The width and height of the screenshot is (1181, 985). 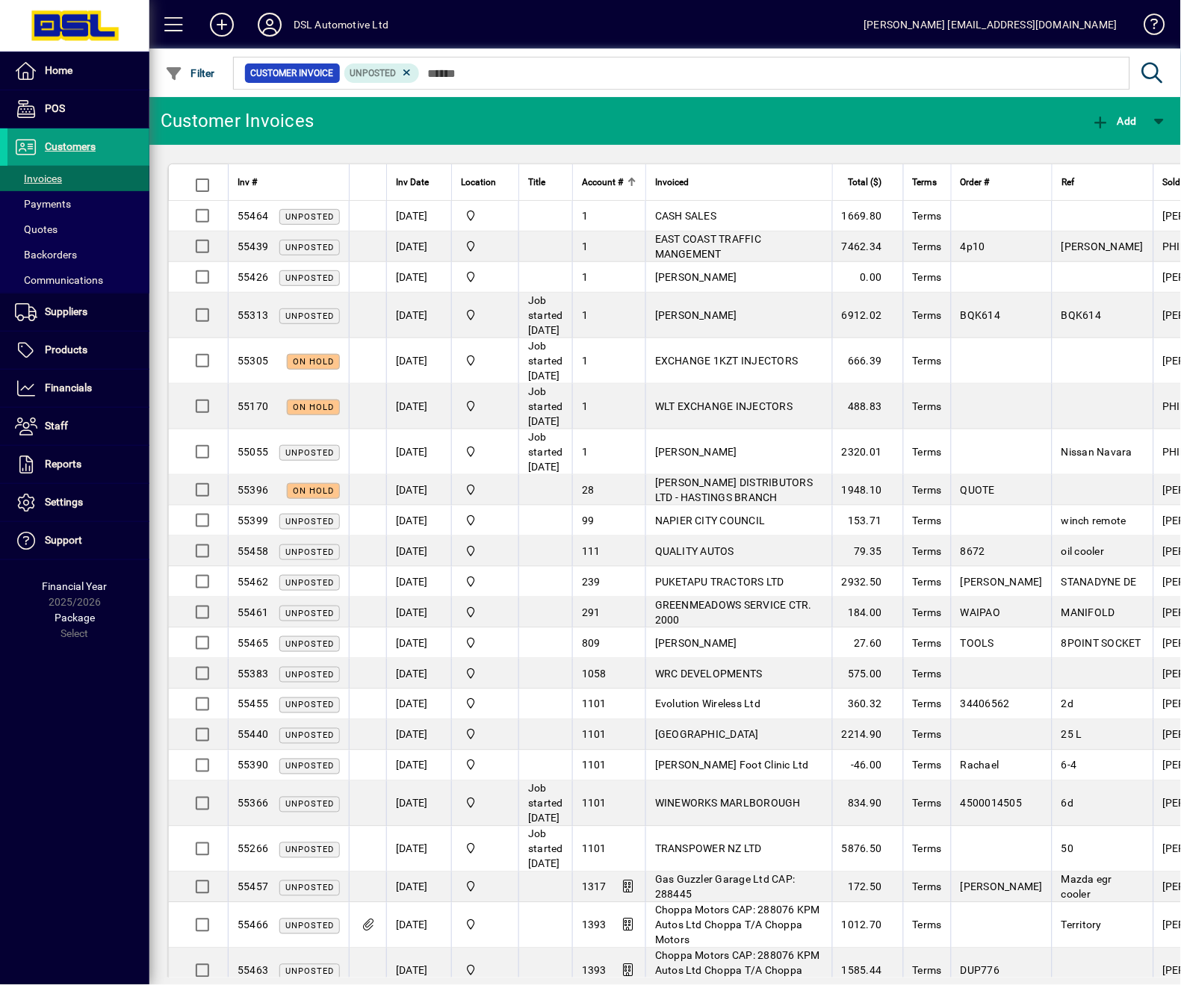 I want to click on span: 55266, so click(x=252, y=849).